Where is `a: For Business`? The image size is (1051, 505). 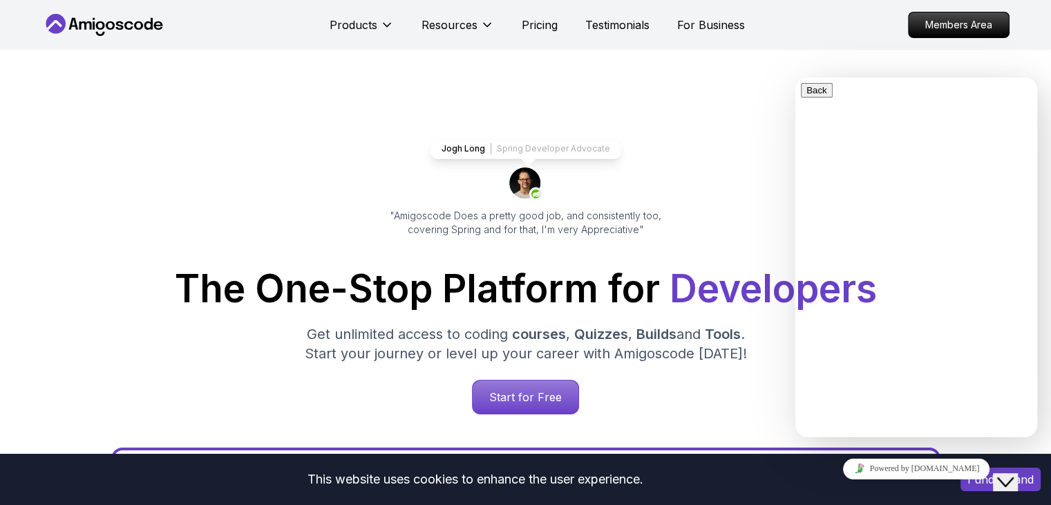 a: For Business is located at coordinates (711, 25).